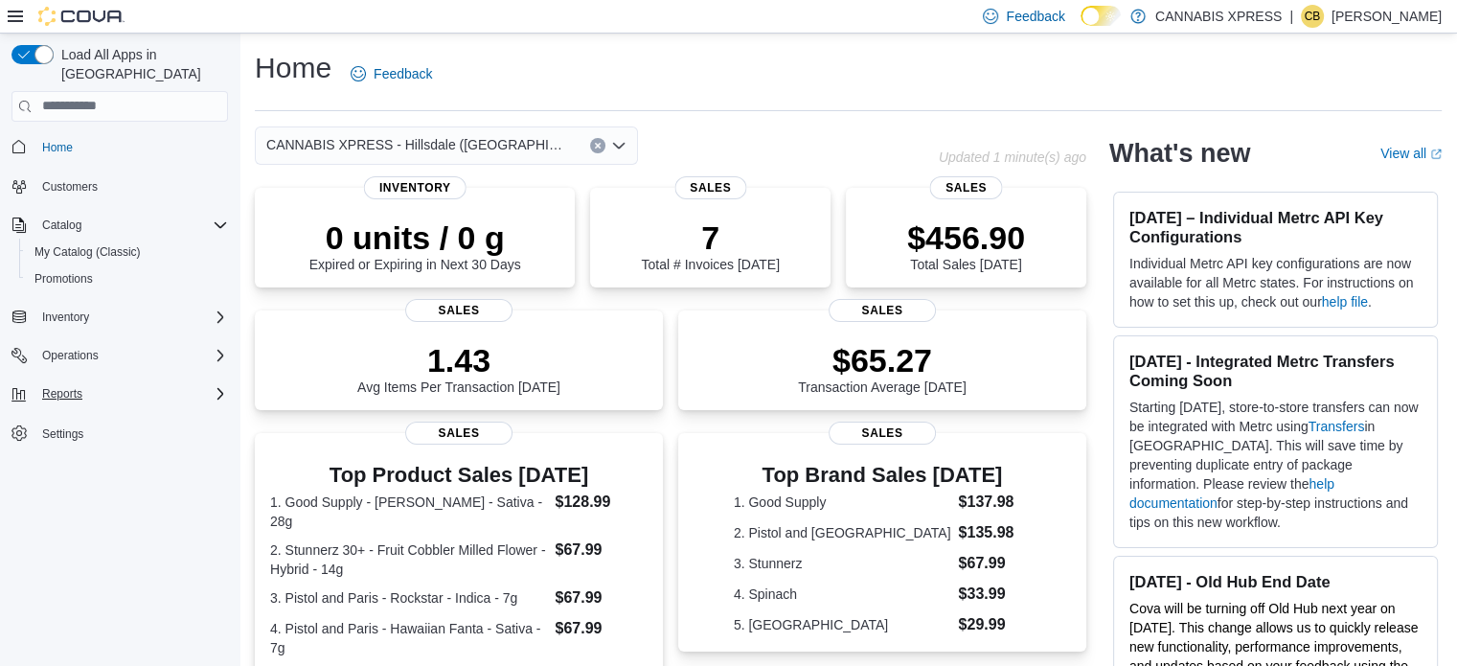  I want to click on h2: What's new, so click(1179, 153).